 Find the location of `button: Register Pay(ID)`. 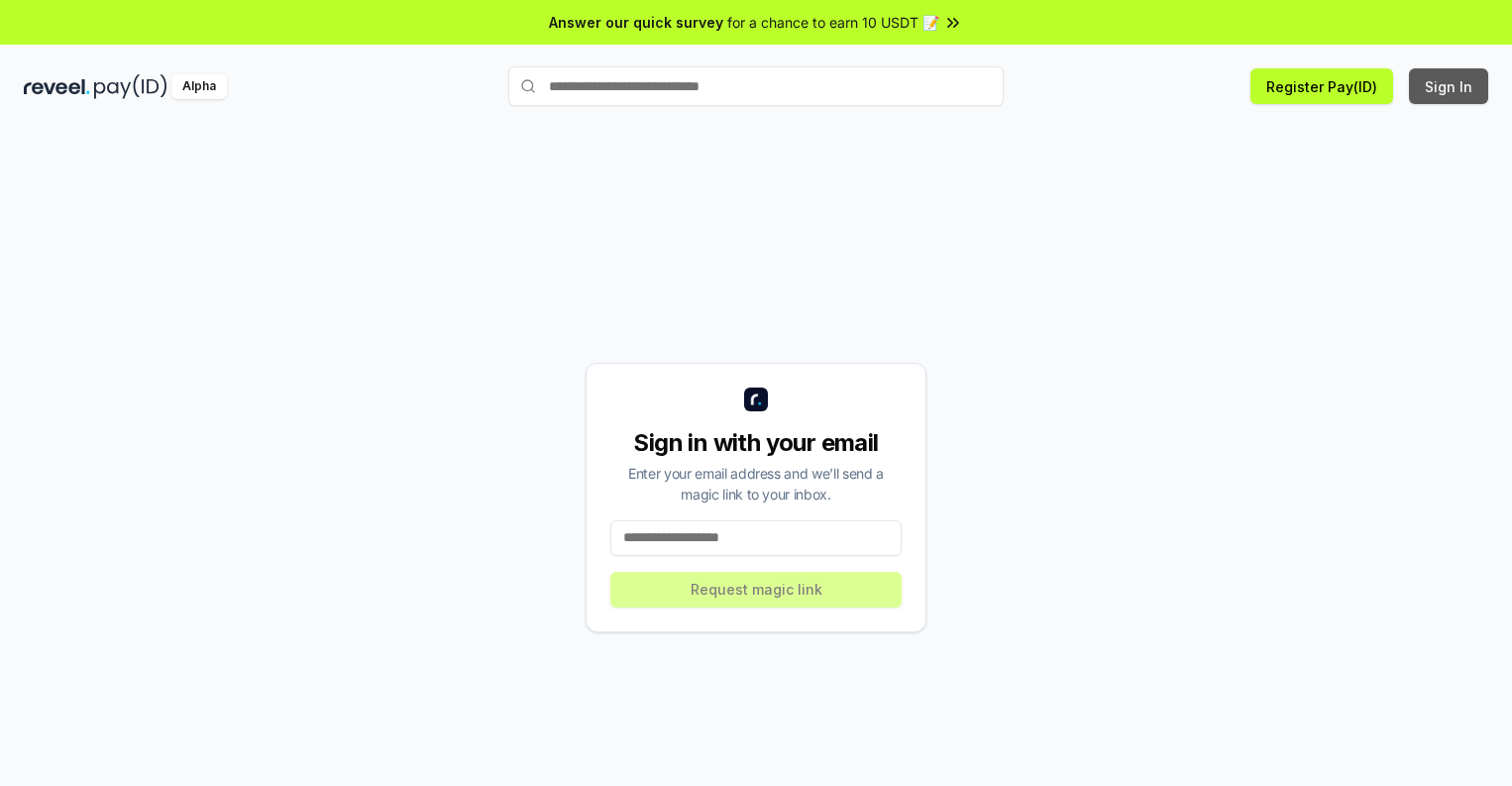

button: Register Pay(ID) is located at coordinates (1321, 86).